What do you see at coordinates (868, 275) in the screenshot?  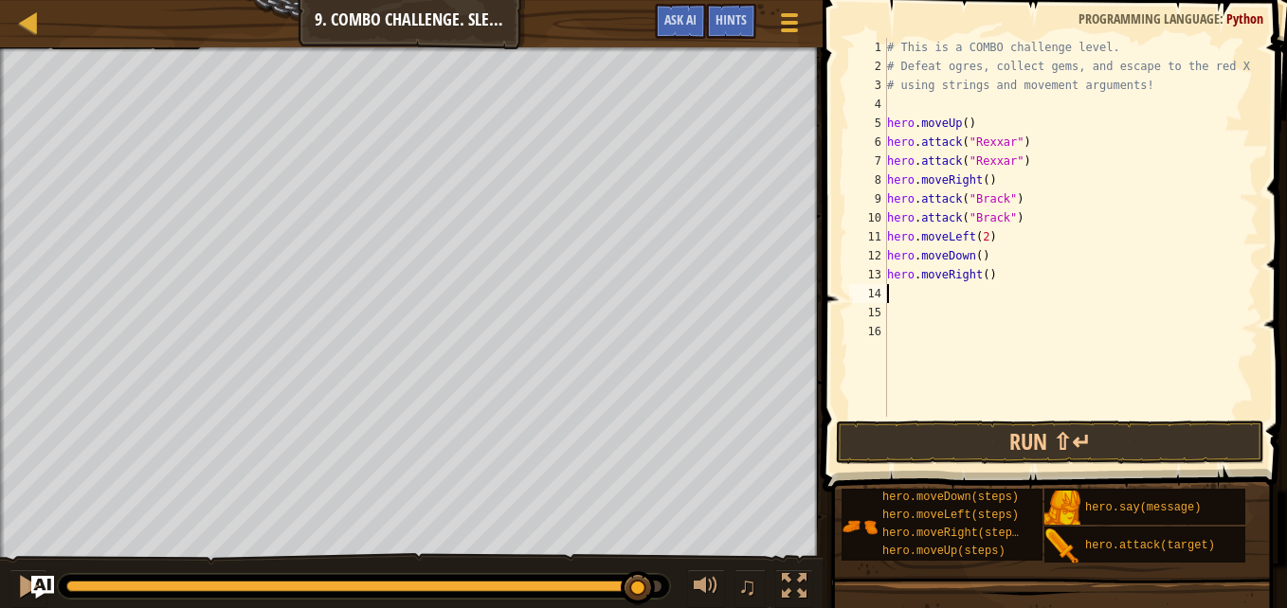 I see `div: 13` at bounding box center [868, 275].